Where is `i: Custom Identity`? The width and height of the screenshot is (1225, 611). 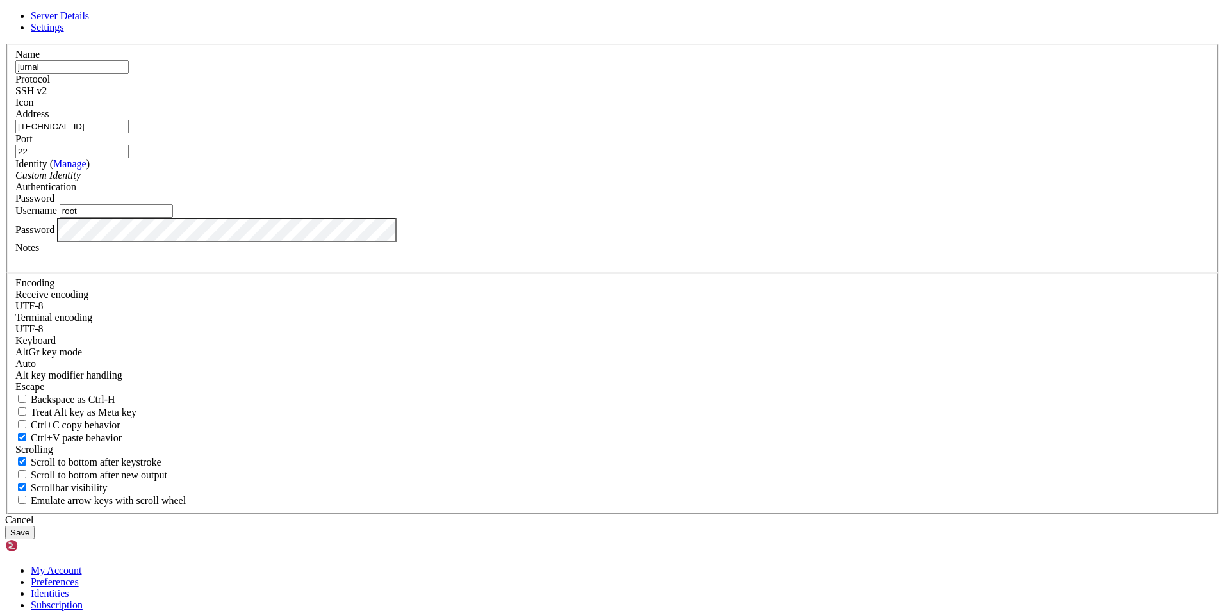
i: Custom Identity is located at coordinates (48, 175).